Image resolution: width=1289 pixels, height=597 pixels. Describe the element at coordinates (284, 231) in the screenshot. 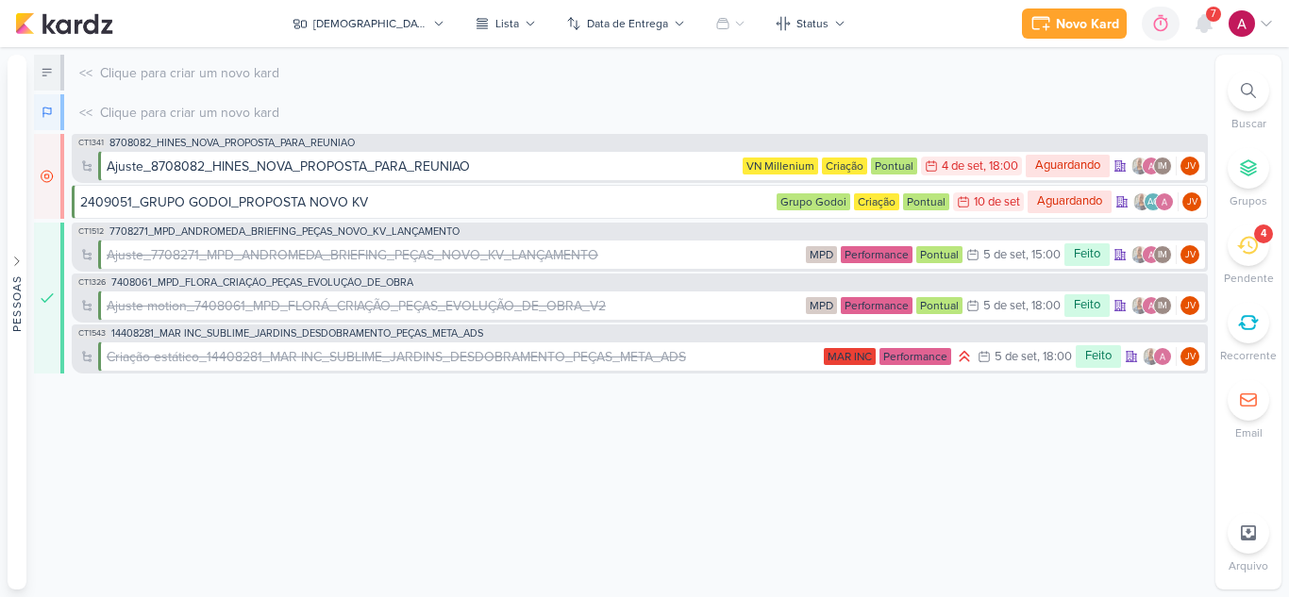

I see `span: 7708271_MPD_ANDROMEDA_BRIEFING_PEÇAS_NOVO_KV_LANÇAMENTO` at that location.